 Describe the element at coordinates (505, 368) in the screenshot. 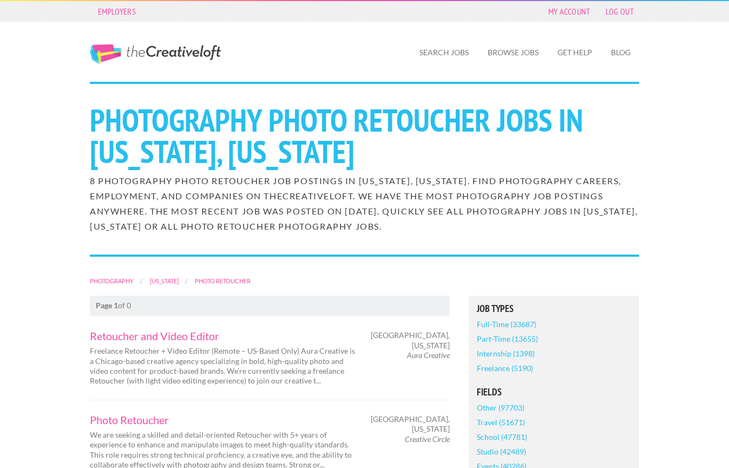

I see `a: Freelance (5190)` at that location.